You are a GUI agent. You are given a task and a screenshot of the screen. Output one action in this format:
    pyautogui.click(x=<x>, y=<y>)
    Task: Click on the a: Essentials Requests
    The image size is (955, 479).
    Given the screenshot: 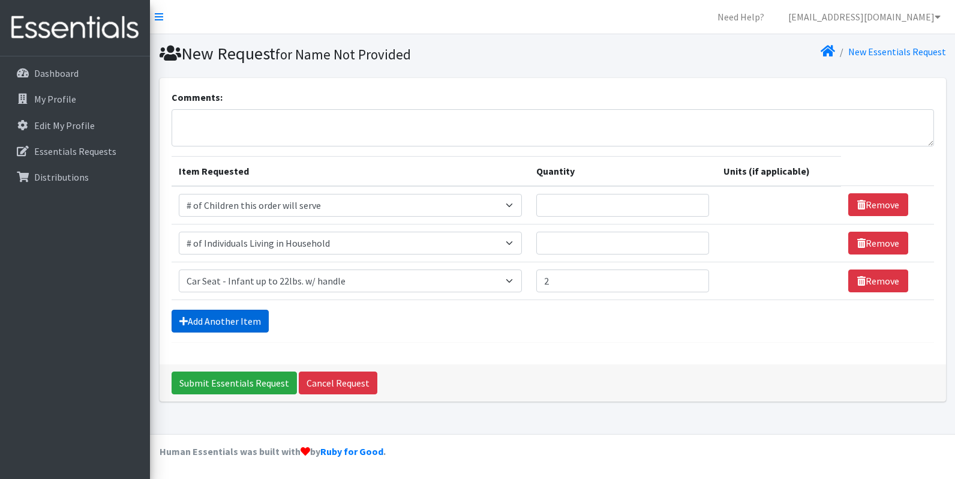 What is the action you would take?
    pyautogui.click(x=75, y=151)
    